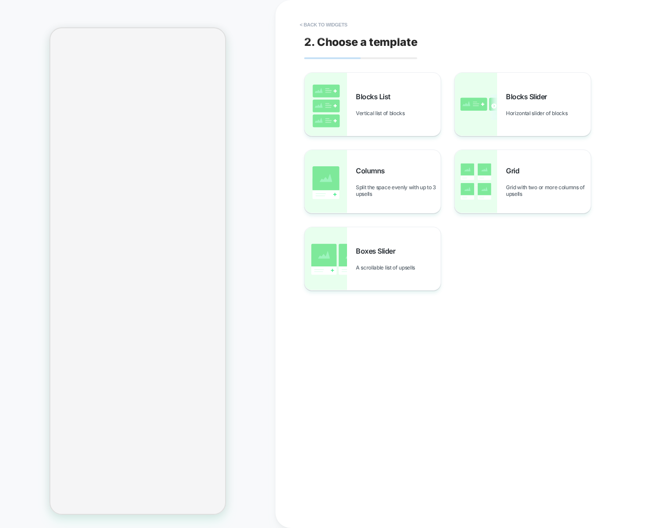 The image size is (664, 528). What do you see at coordinates (324, 25) in the screenshot?
I see `button: < Back to widgets` at bounding box center [324, 25].